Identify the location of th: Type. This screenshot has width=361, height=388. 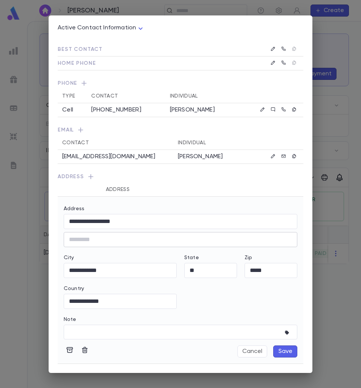
(72, 96).